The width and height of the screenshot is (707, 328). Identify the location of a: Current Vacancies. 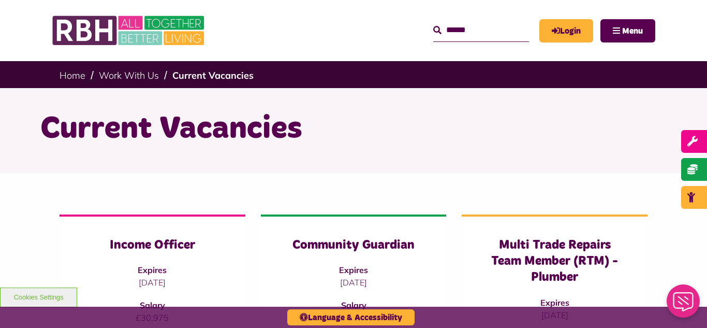
(213, 75).